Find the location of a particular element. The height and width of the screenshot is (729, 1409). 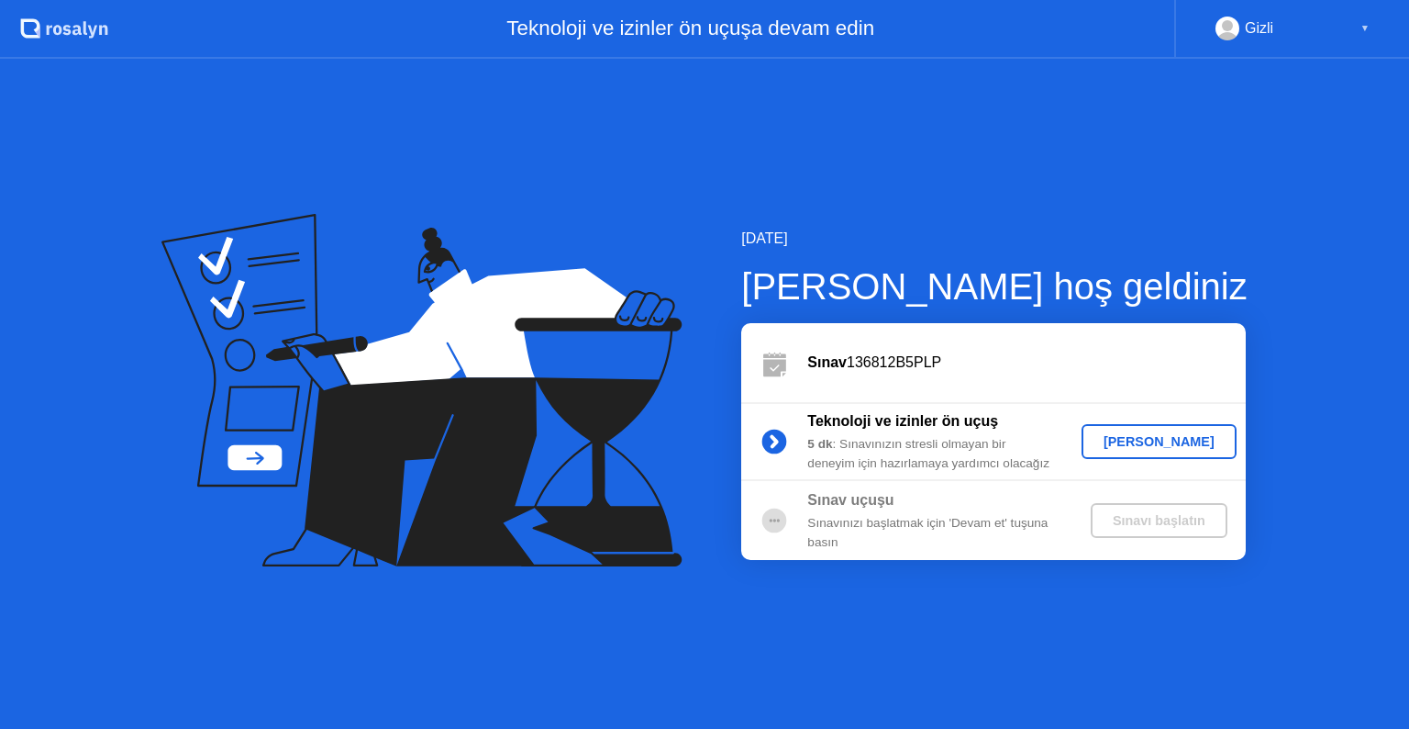

b: 5 dk is located at coordinates (819, 443).